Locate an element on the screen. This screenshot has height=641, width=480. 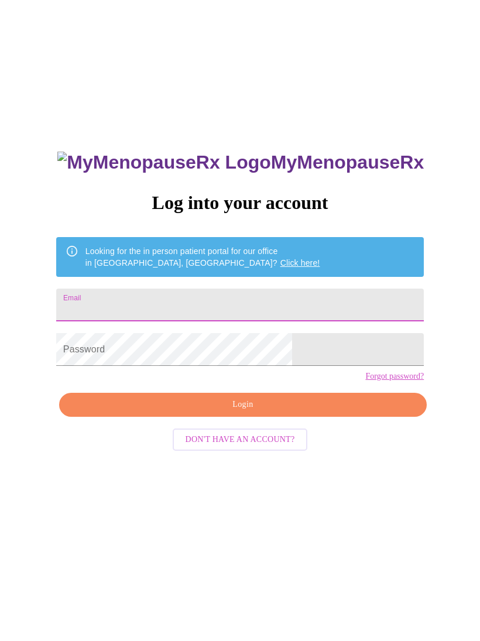
a: Forgot password? is located at coordinates (395, 376).